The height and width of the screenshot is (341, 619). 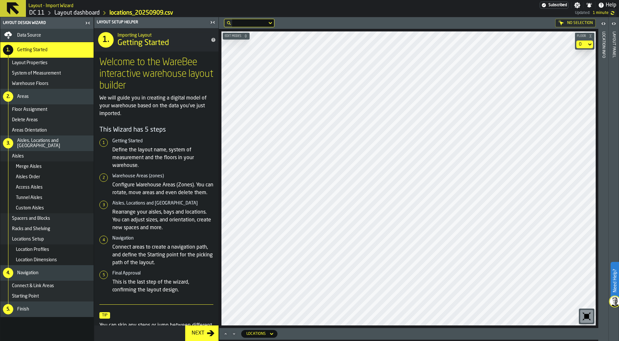 What do you see at coordinates (47, 156) in the screenshot?
I see `li: menu Aisles` at bounding box center [47, 156].